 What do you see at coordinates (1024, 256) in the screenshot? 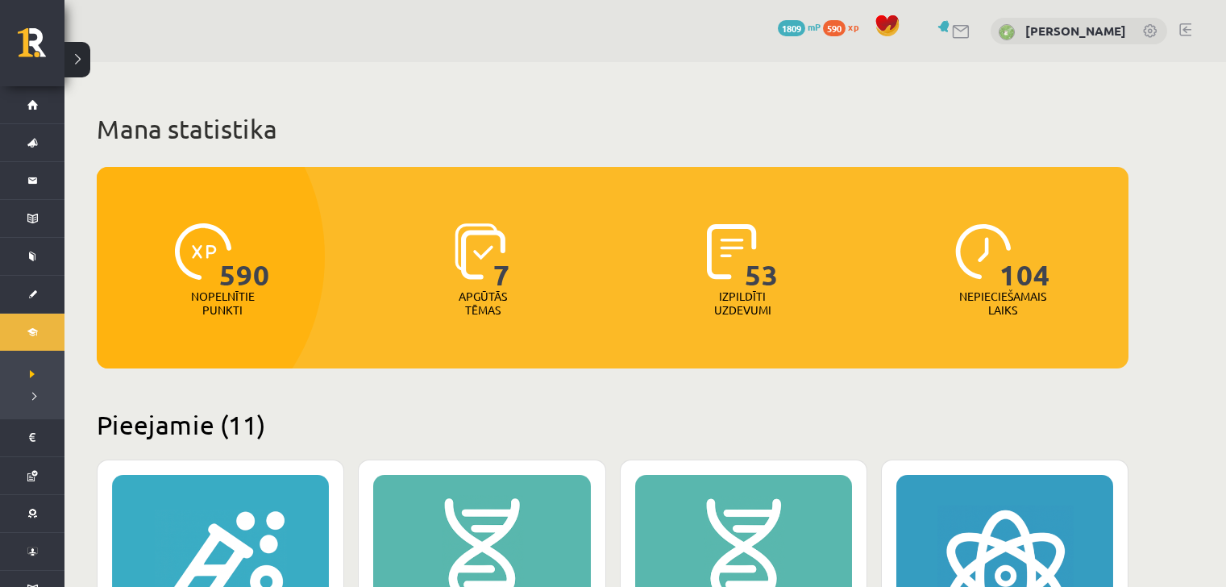
I see `span: 104` at bounding box center [1024, 256].